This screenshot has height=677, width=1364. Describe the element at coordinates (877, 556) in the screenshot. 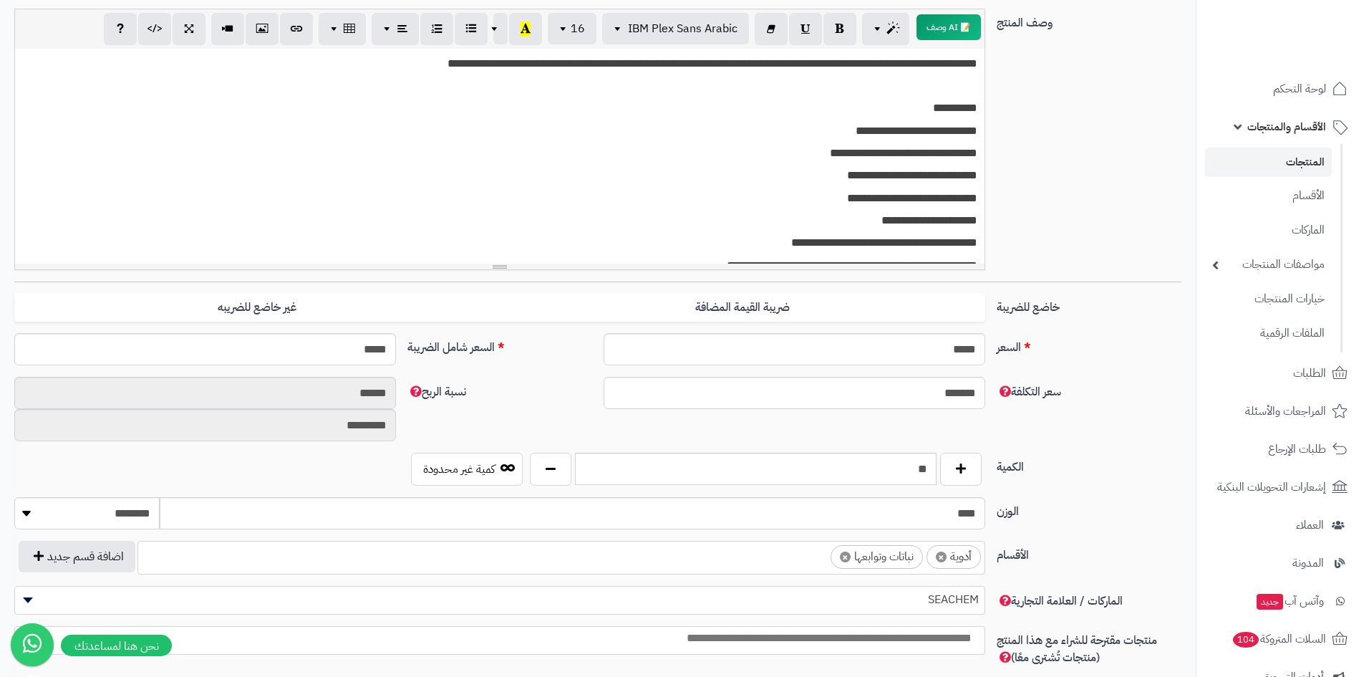

I see `li: نباتات وتوابعها` at that location.